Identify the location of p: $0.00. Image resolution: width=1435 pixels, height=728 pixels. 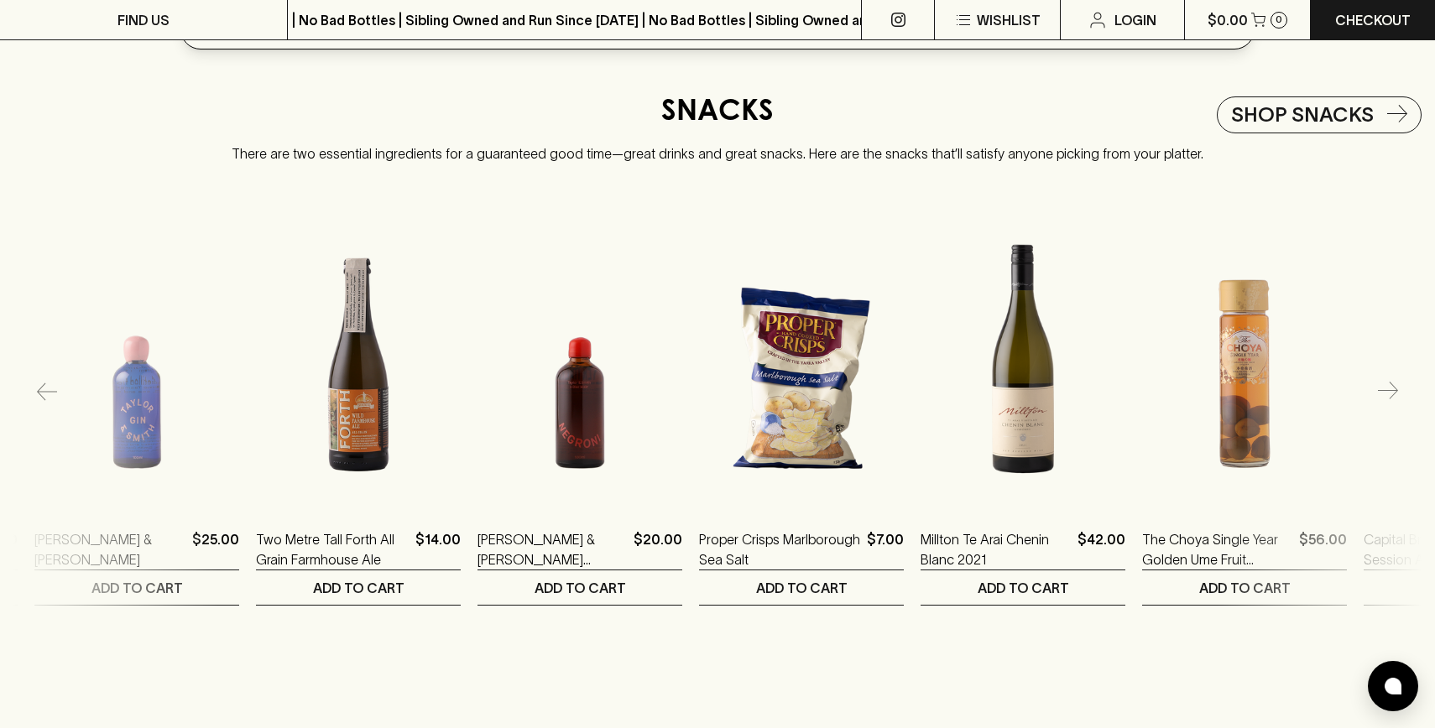
(1227, 20).